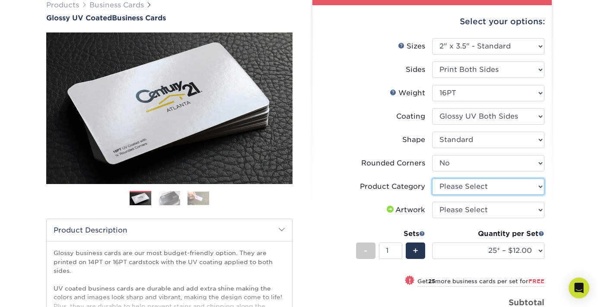  What do you see at coordinates (141, 198) in the screenshot?
I see `img: Business Cards 01` at bounding box center [141, 198].